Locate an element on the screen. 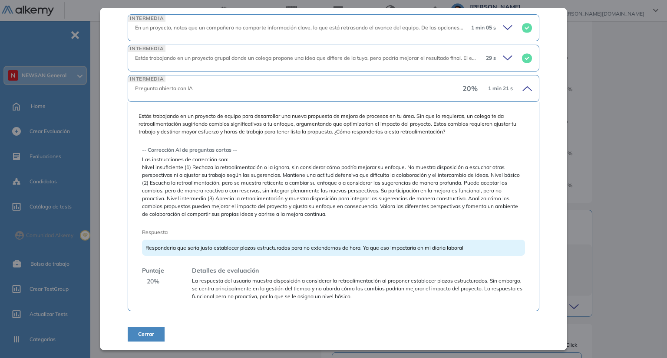 This screenshot has height=358, width=667. span: -- Corrección AI de preguntas cortas -- is located at coordinates (333, 150).